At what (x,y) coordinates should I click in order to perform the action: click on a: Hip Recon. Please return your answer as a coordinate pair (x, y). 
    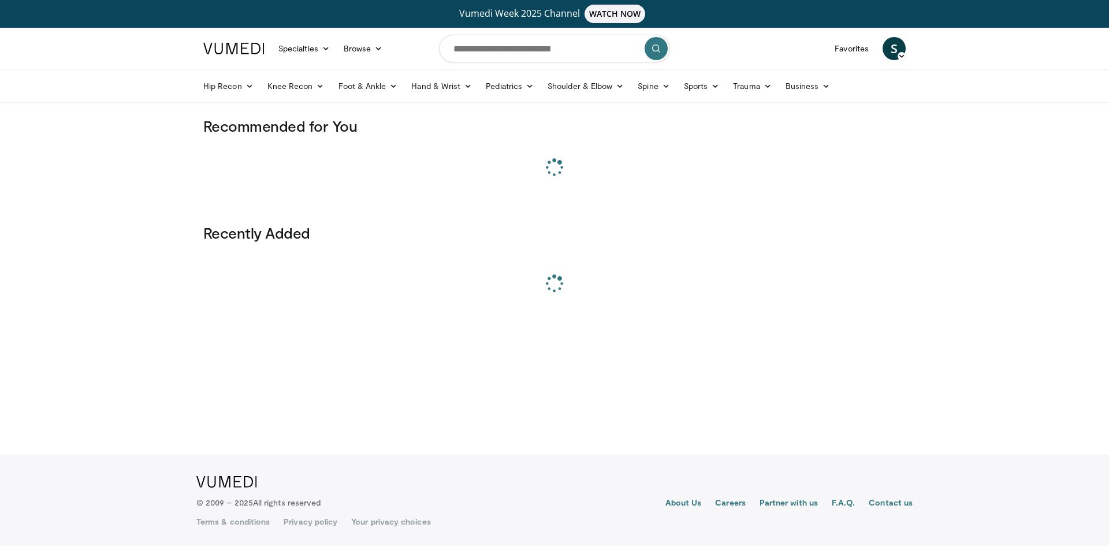
    Looking at the image, I should click on (228, 86).